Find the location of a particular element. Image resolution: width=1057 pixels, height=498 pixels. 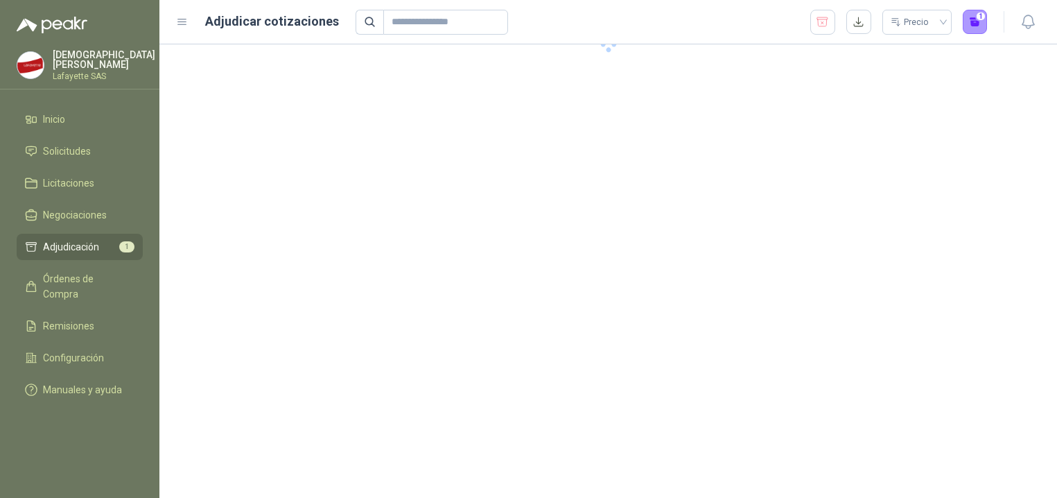

img: Company Logo is located at coordinates (31, 65).